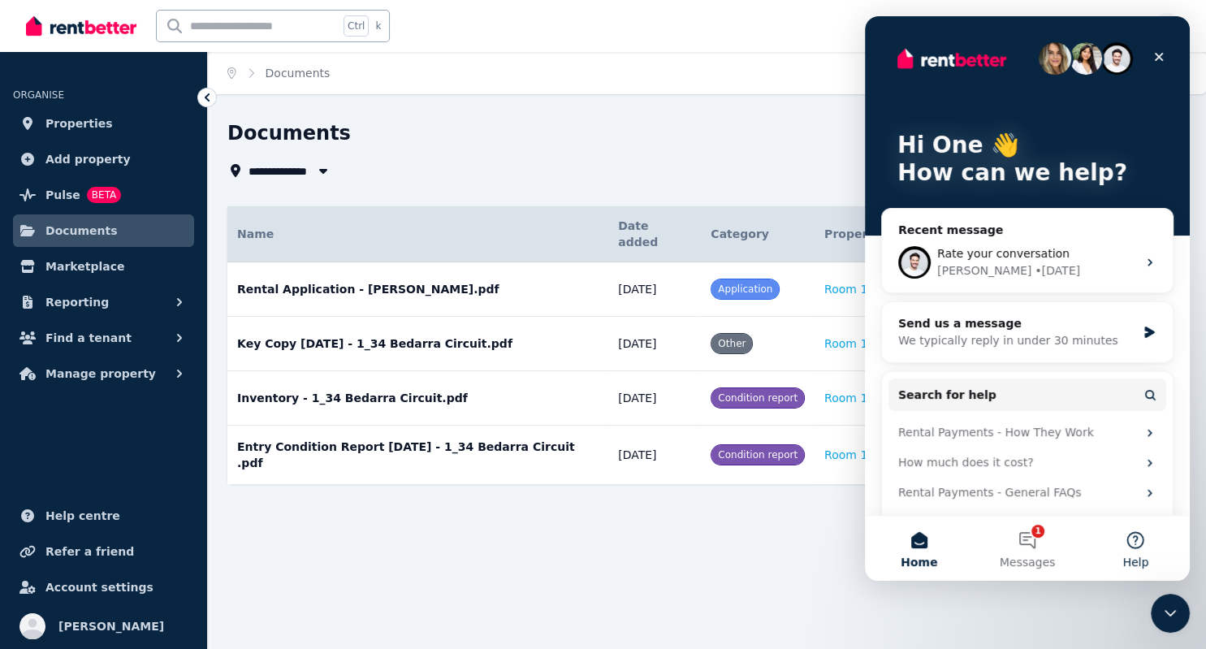  Describe the element at coordinates (104, 195) in the screenshot. I see `span: BETA` at that location.